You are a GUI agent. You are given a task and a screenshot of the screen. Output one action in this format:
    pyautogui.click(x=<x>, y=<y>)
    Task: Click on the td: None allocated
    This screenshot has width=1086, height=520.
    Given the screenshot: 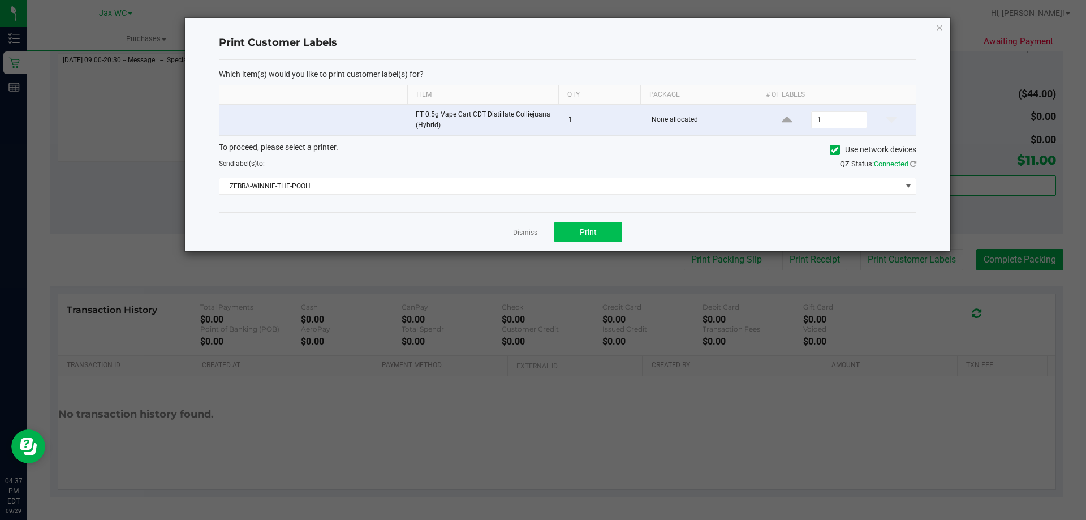 What is the action you would take?
    pyautogui.click(x=703, y=120)
    